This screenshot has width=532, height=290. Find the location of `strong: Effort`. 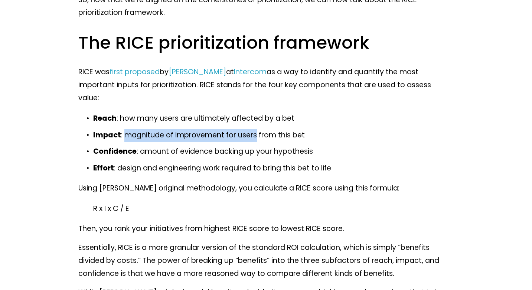

strong: Effort is located at coordinates (104, 168).